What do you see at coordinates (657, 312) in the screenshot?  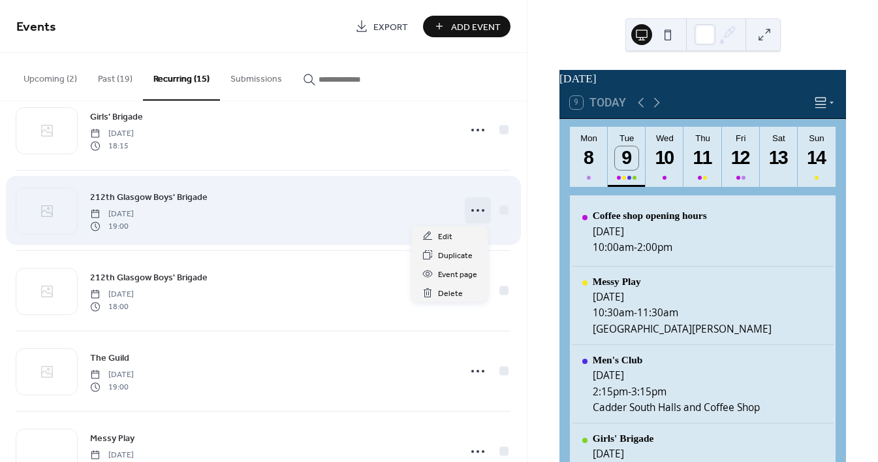 I see `span: 11:30am` at bounding box center [657, 312].